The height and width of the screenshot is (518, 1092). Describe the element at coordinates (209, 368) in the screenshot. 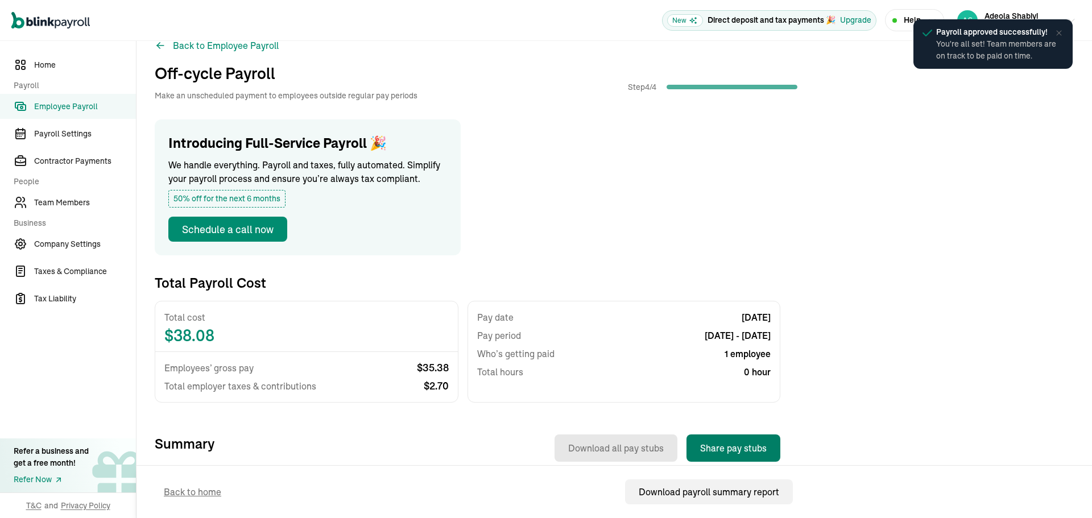

I see `span: Employees’ gross pay` at that location.